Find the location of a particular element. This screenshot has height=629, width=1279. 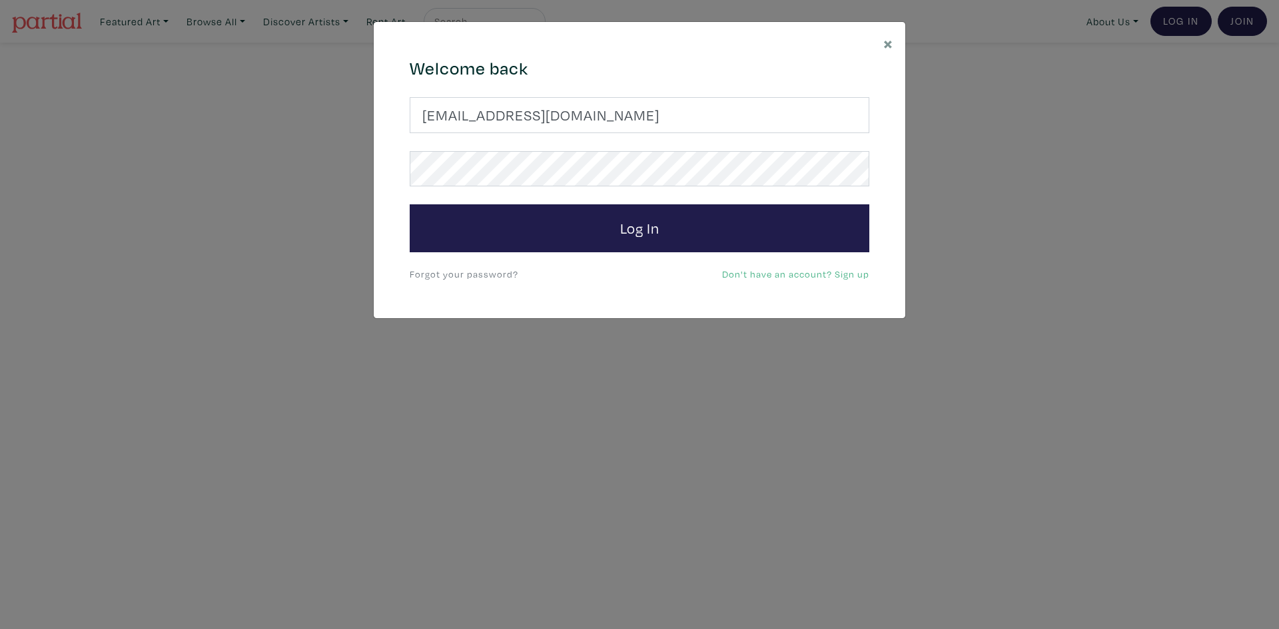

button: Log In is located at coordinates (639, 228).